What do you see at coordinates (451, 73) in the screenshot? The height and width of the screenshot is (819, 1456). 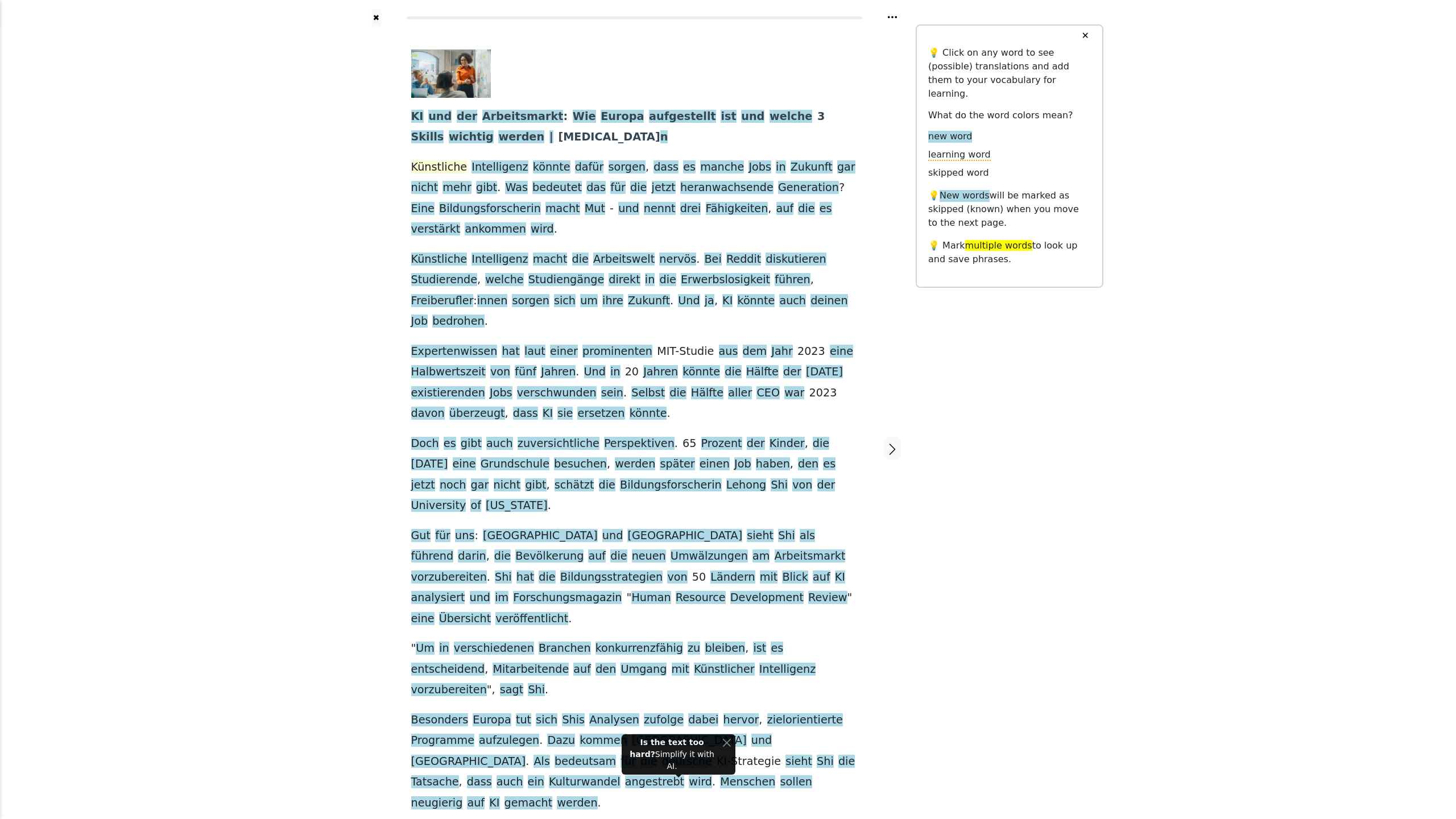 I see `img: ki-strategie-bildung-laender-job-verlust.jpg` at bounding box center [451, 73].